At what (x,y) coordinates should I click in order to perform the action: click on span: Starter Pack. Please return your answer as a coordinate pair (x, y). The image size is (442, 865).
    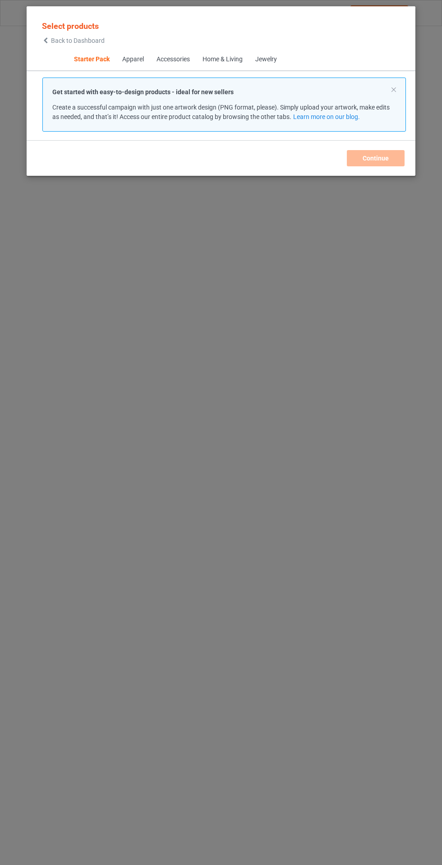
    Looking at the image, I should click on (91, 60).